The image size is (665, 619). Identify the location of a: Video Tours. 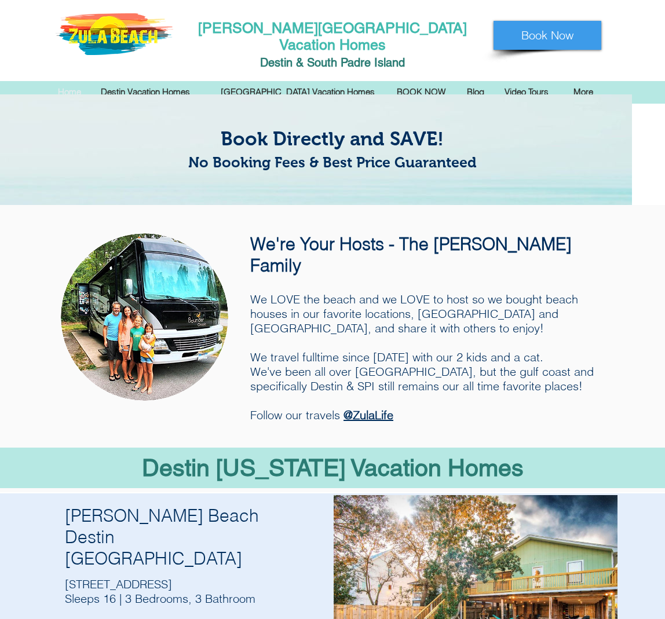
(530, 92).